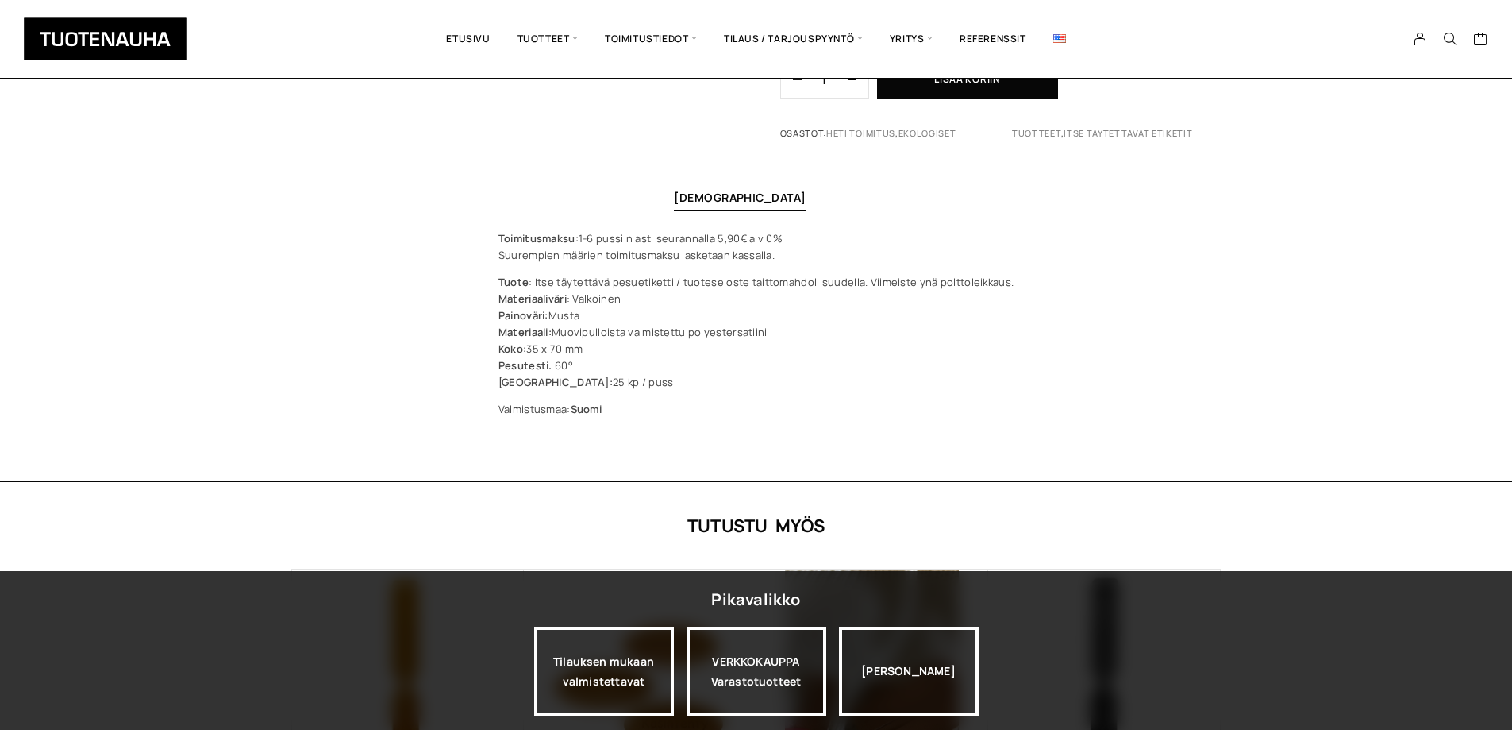 The width and height of the screenshot is (1512, 730). Describe the element at coordinates (548, 39) in the screenshot. I see `span: Tuotteet` at that location.